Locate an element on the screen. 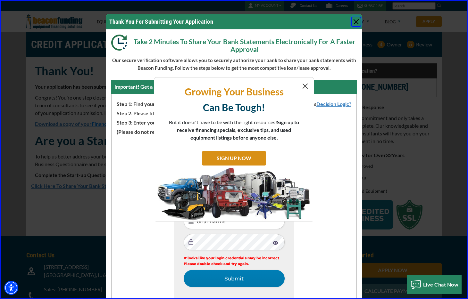 Image resolution: width=468 pixels, height=299 pixels. button: Close is located at coordinates (305, 86).